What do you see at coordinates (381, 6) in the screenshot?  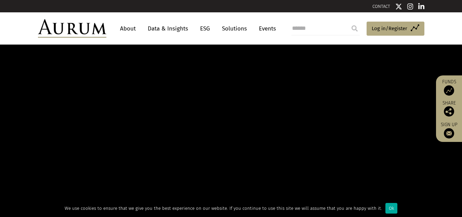 I see `a: CONTACT` at bounding box center [381, 6].